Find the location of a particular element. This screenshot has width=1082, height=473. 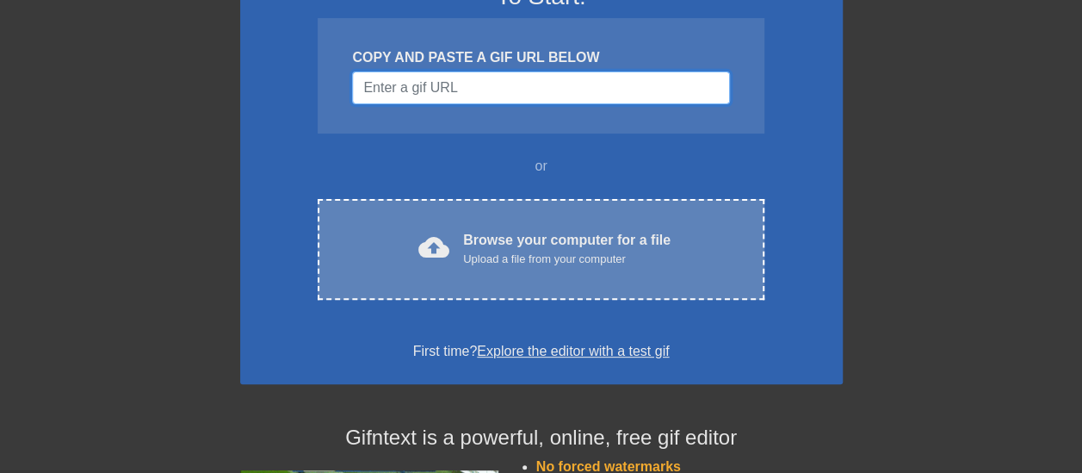

span: cloud_upload is located at coordinates (434, 247).